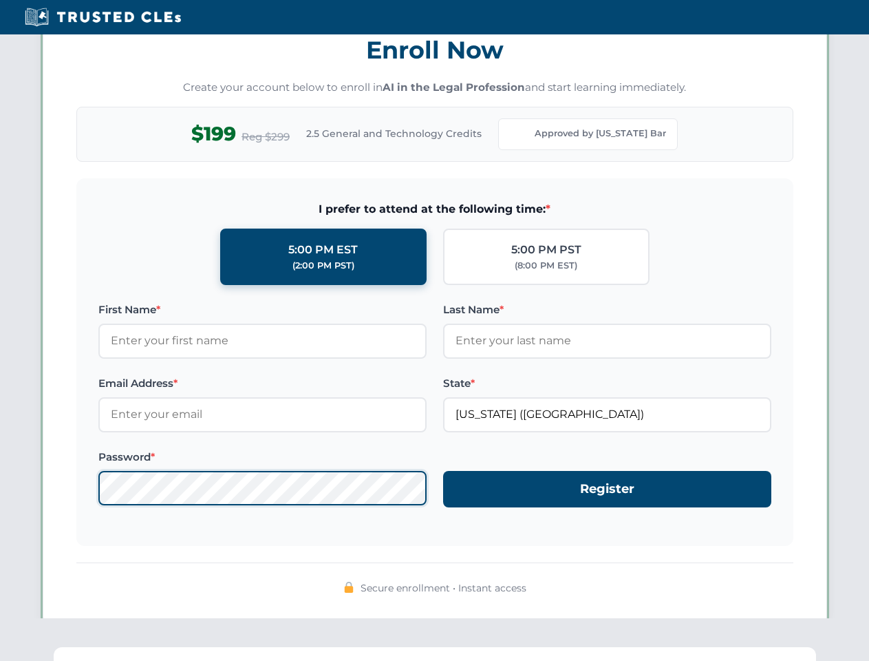 This screenshot has height=661, width=869. I want to click on span: Reg $299, so click(266, 137).